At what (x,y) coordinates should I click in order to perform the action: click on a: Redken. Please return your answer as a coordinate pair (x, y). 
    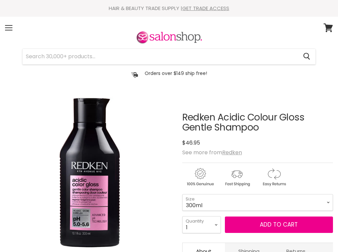
    Looking at the image, I should click on (232, 153).